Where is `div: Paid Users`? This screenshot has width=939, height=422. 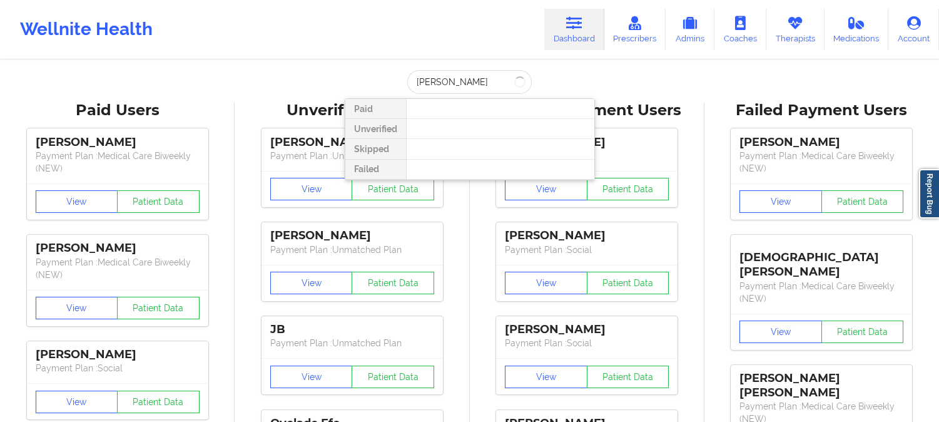
div: Paid Users is located at coordinates (117, 110).